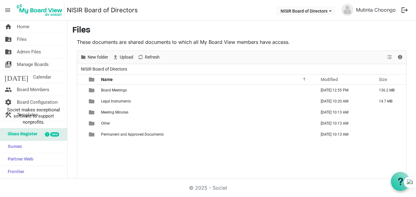 The height and width of the screenshot is (197, 416). I want to click on span: Sumac, so click(13, 147).